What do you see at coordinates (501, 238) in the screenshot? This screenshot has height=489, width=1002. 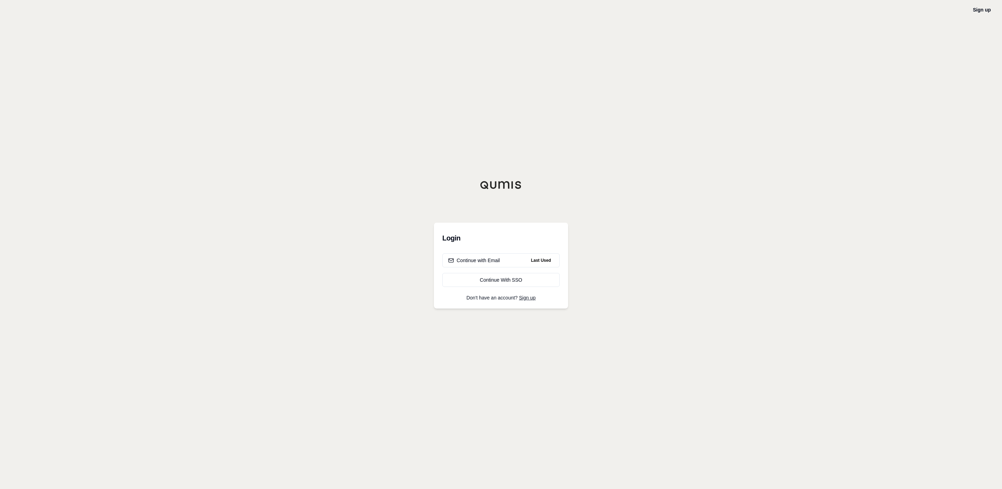 I see `h3: Login` at bounding box center [501, 238].